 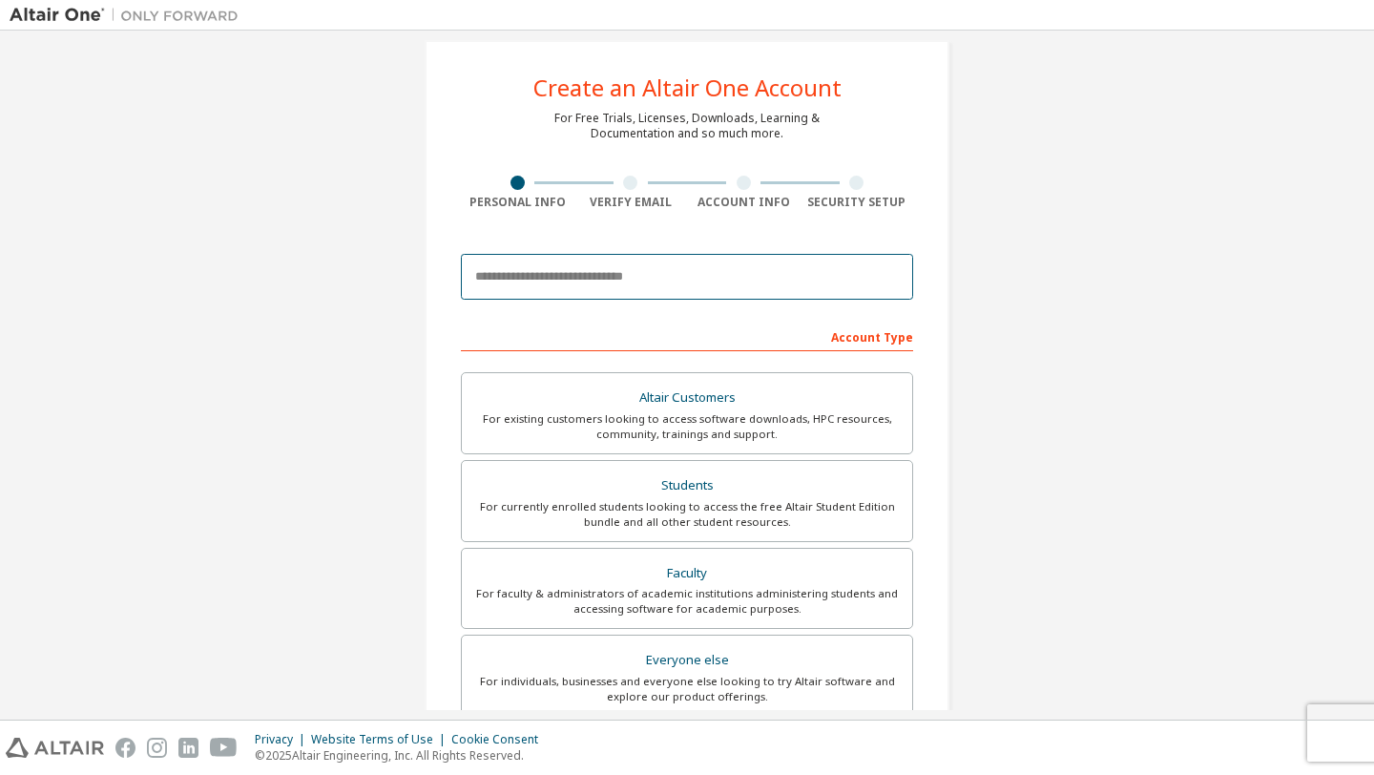 What do you see at coordinates (687, 398) in the screenshot?
I see `div: Altair Customers` at bounding box center [687, 398].